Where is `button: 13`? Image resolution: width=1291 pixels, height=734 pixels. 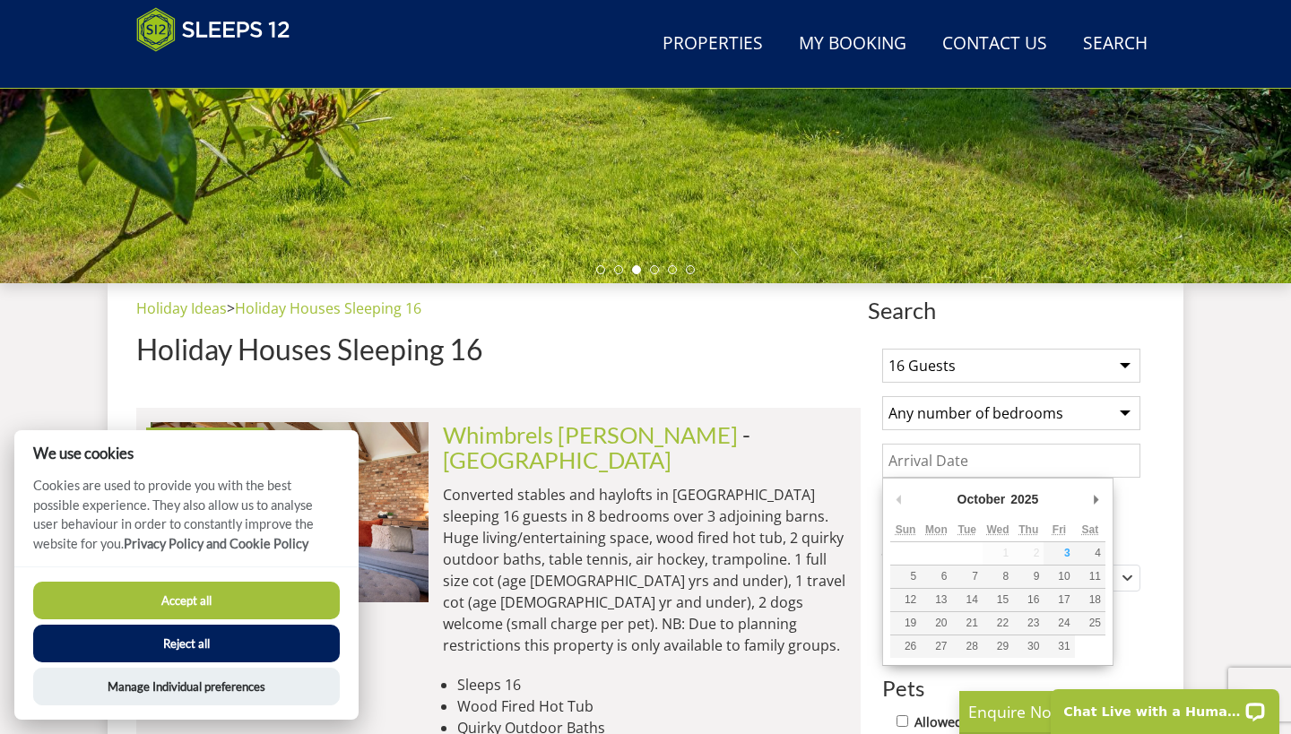 button: 13 is located at coordinates (936, 600).